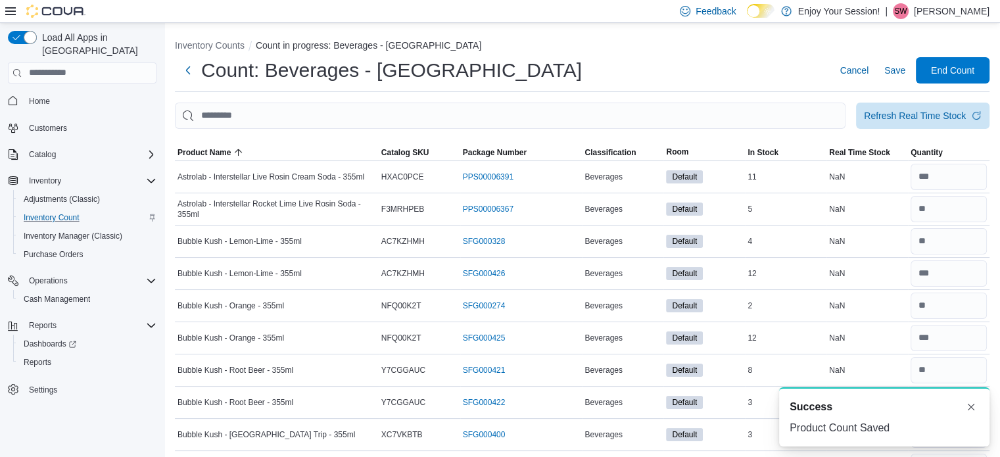 The image size is (1000, 457). Describe the element at coordinates (277, 209) in the screenshot. I see `span: Astrolab - Interstellar Rocket Lime Live Rosin Soda - 355ml` at that location.